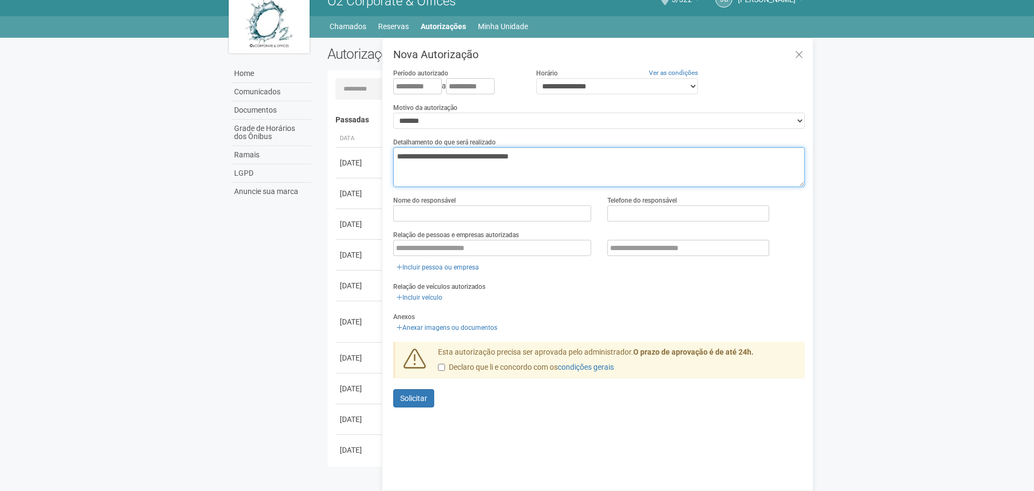 The height and width of the screenshot is (491, 1034). I want to click on a: Autorizações, so click(443, 26).